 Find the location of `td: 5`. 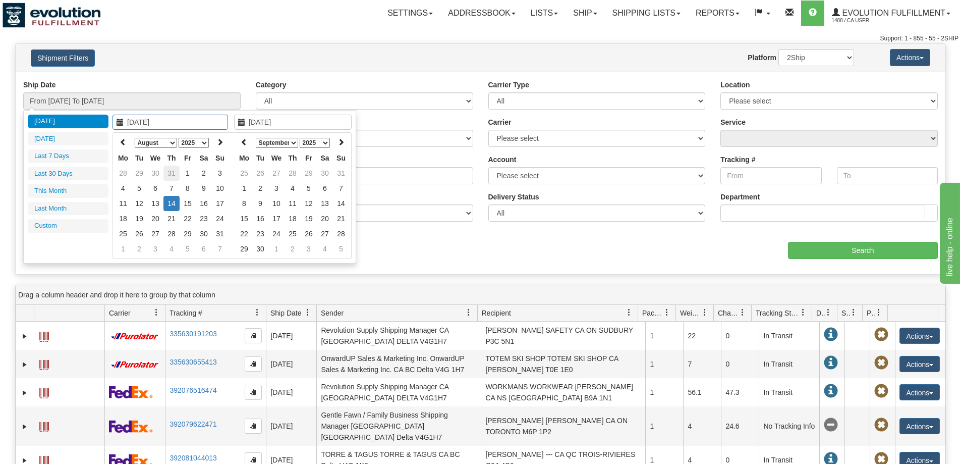

td: 5 is located at coordinates (341, 249).